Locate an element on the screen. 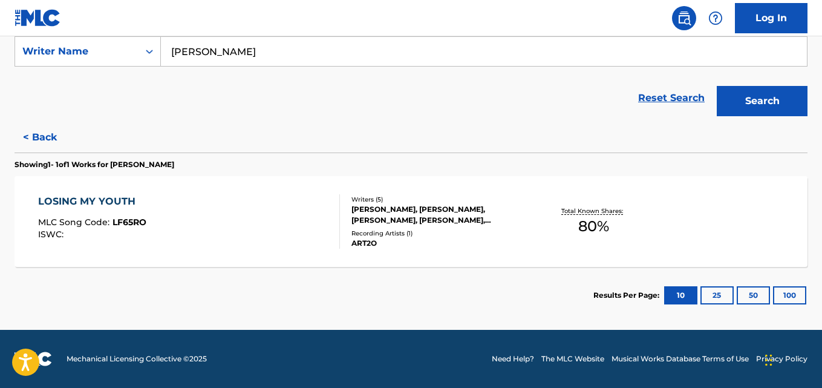 The width and height of the screenshot is (822, 388). span: LF65RO is located at coordinates (129, 222).